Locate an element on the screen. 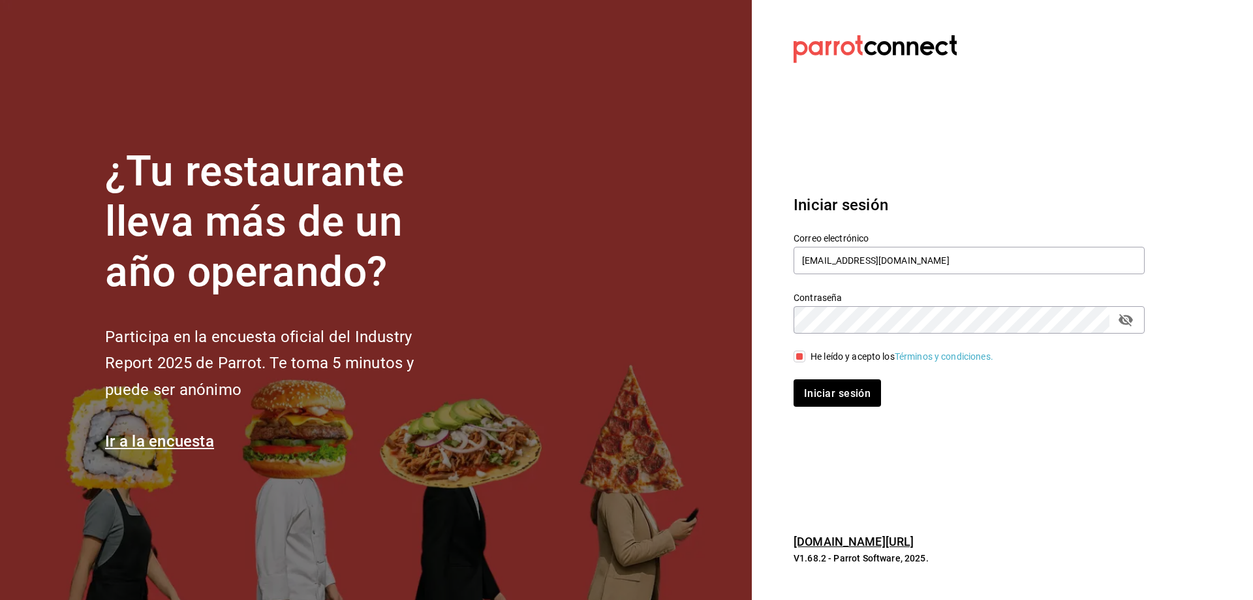 The height and width of the screenshot is (600, 1253). font: Ir a la encuesta is located at coordinates (159, 441).